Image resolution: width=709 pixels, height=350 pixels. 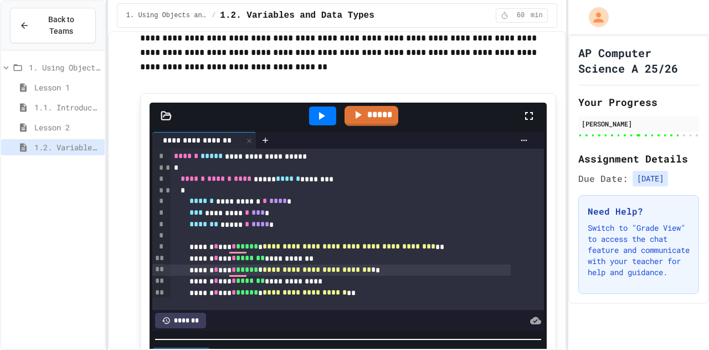 I want to click on span: Lesson 2, so click(x=67, y=127).